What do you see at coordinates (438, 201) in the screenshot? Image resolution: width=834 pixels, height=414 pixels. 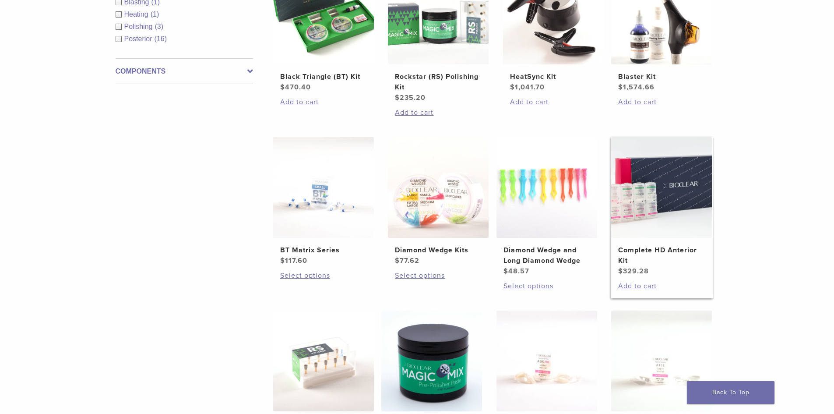 I see `a: Diamond Wedge KitsDiamond Wedge Kits $77.62` at bounding box center [438, 201].